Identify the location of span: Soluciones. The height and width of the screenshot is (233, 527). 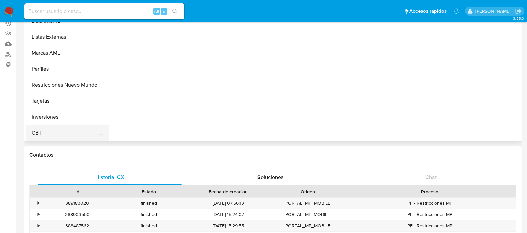
(271, 177).